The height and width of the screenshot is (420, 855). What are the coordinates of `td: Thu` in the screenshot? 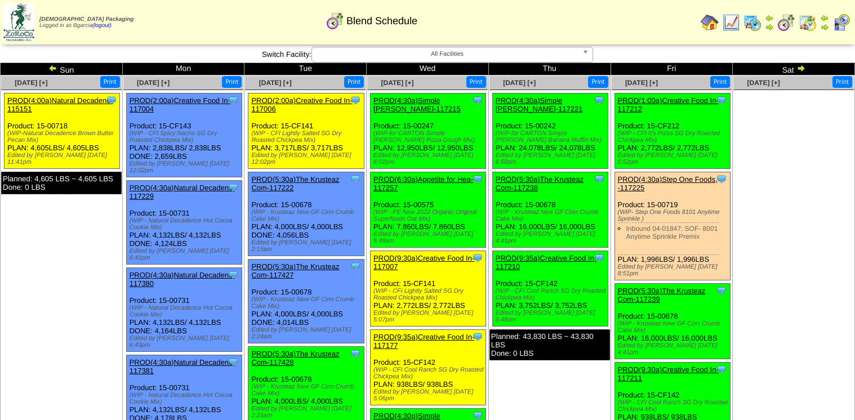 It's located at (549, 69).